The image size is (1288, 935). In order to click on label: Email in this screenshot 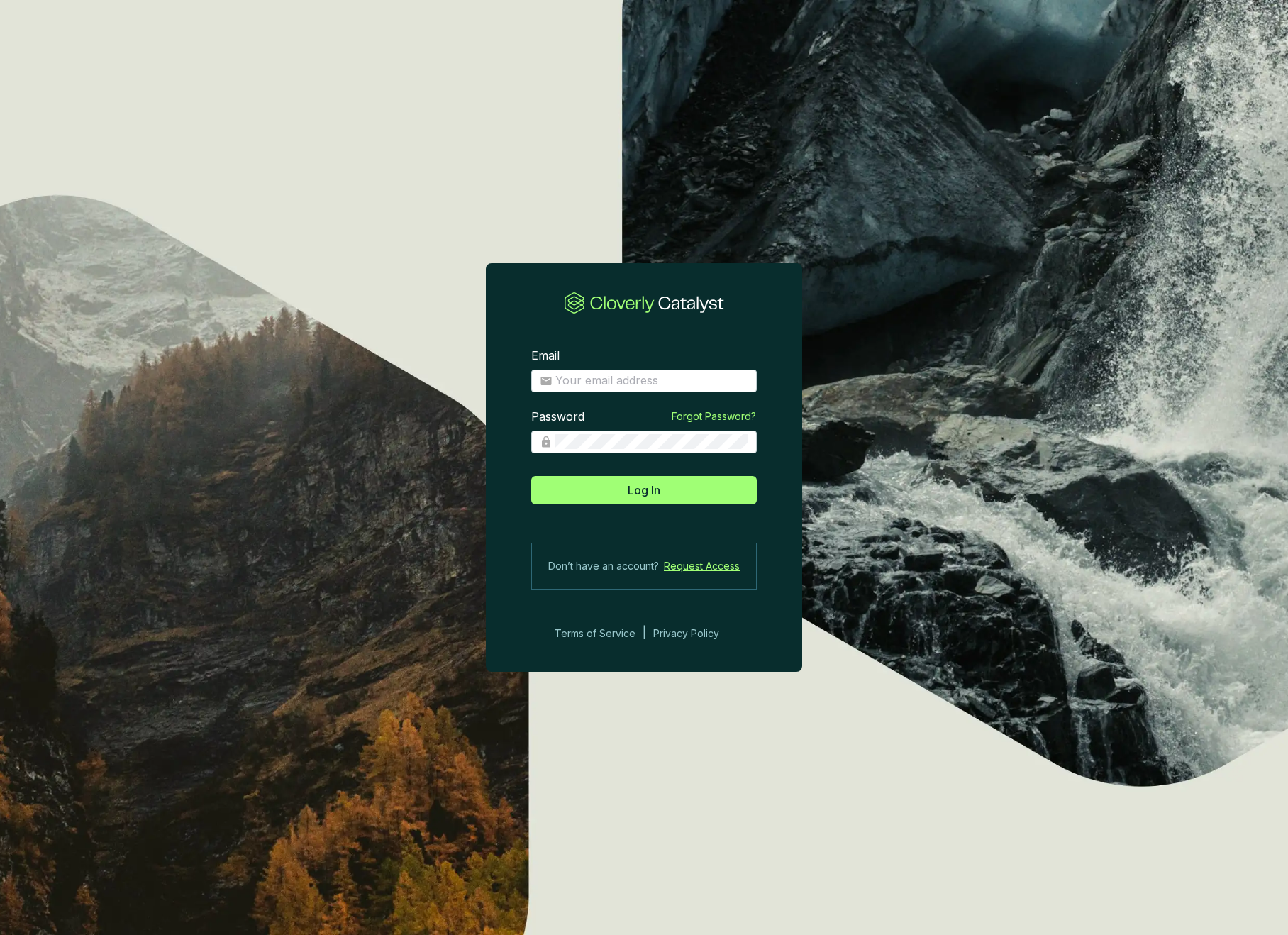, I will do `click(546, 356)`.